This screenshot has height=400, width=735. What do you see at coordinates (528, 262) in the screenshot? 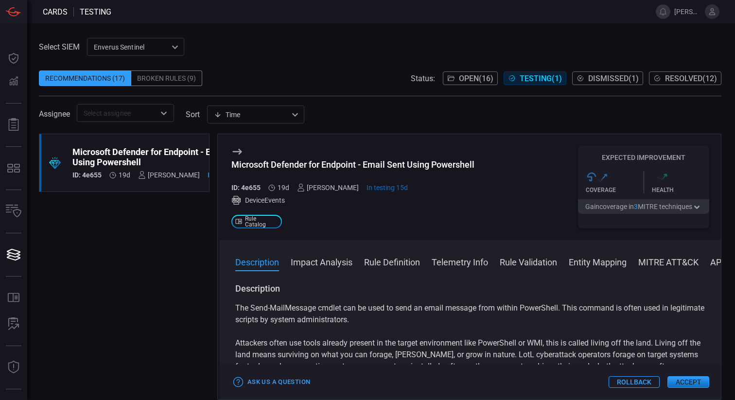
I see `button: Rule Validation` at bounding box center [528, 262].